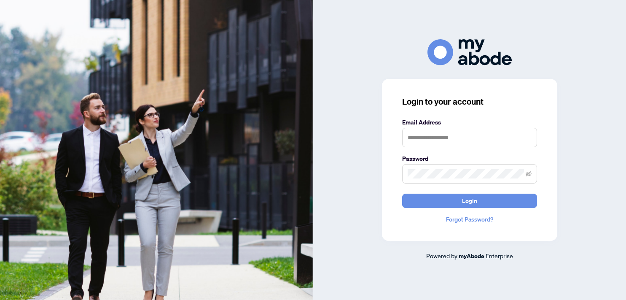 This screenshot has height=300, width=626. Describe the element at coordinates (499, 256) in the screenshot. I see `span: Enterprise` at that location.